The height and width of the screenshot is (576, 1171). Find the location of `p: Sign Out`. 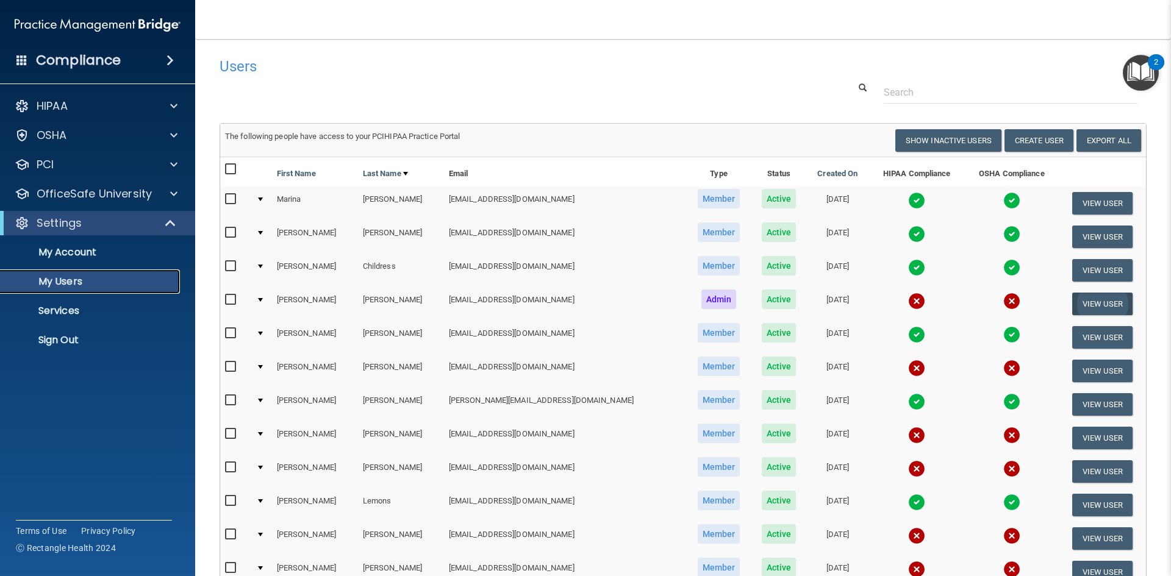

p: Sign Out is located at coordinates (91, 340).